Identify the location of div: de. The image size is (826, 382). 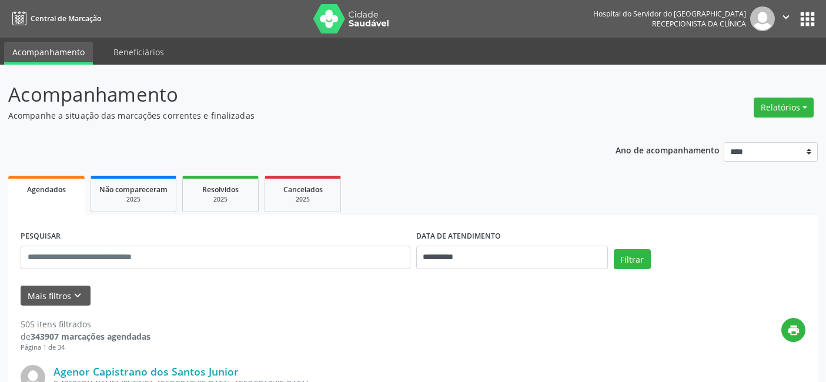
(85, 336).